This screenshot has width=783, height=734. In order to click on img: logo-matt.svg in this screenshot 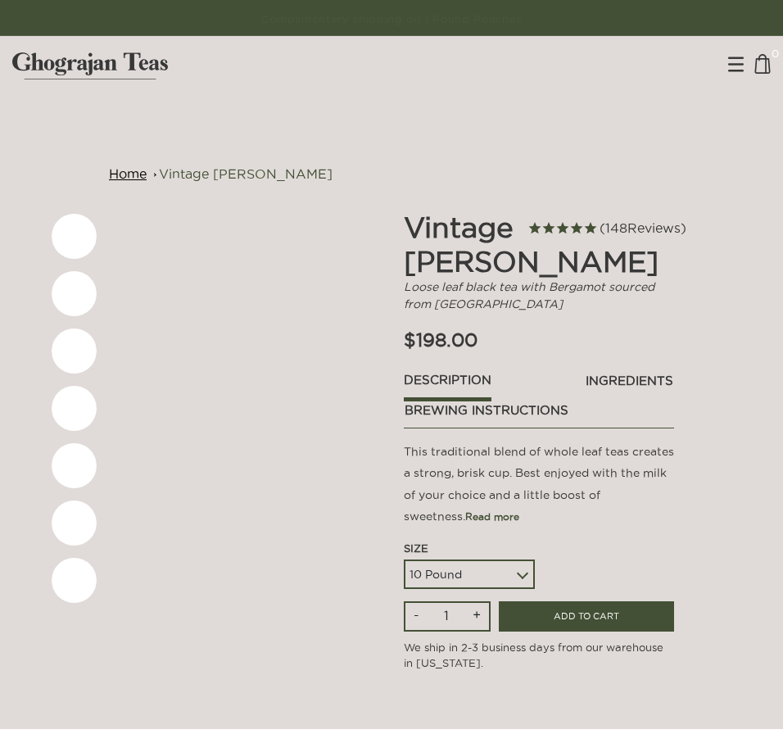, I will do `click(90, 64)`.